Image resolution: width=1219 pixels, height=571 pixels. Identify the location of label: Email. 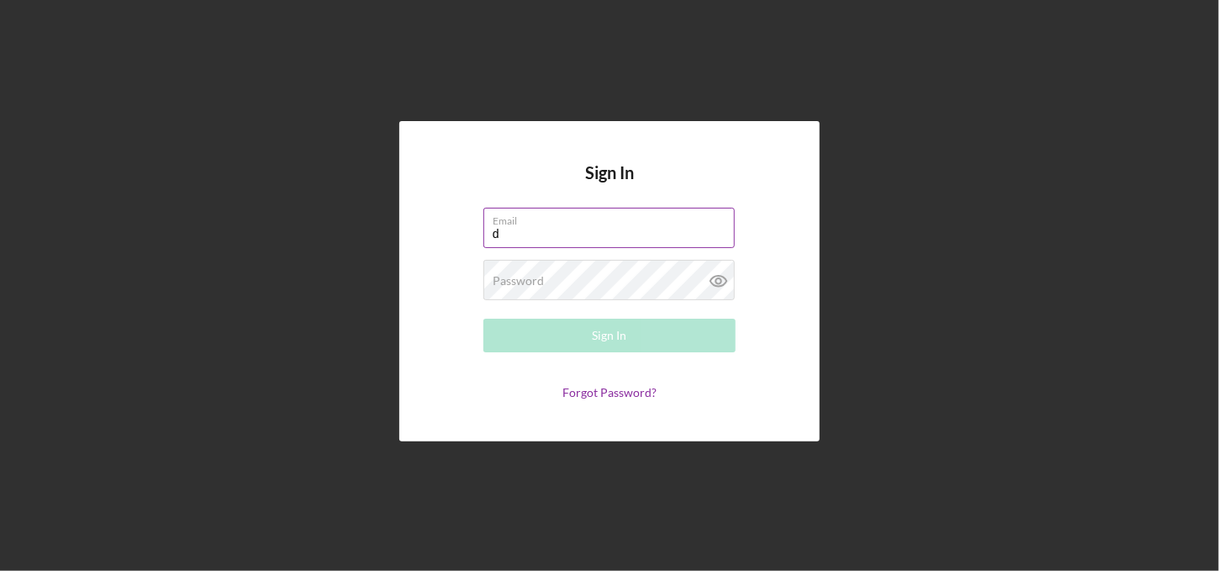
(614, 218).